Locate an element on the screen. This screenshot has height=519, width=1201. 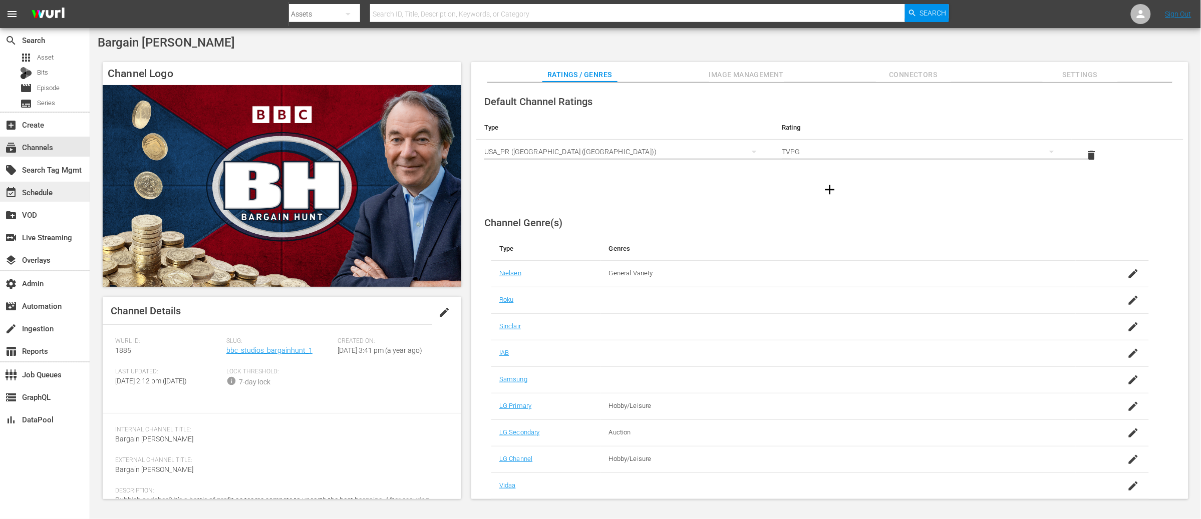
span: Overlays is located at coordinates (11, 260).